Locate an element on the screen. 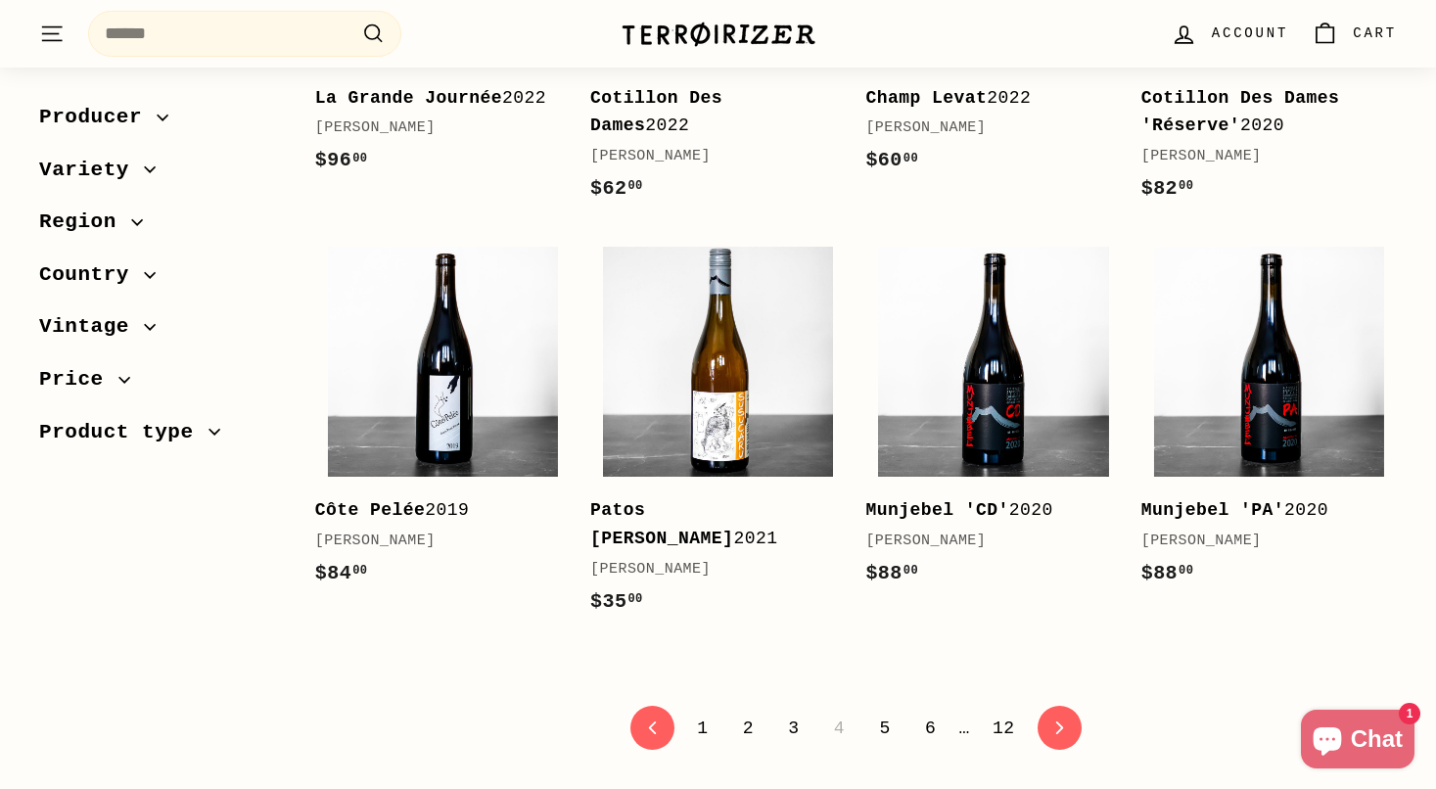 Image resolution: width=1436 pixels, height=789 pixels. b: Champ Levat is located at coordinates (926, 98).